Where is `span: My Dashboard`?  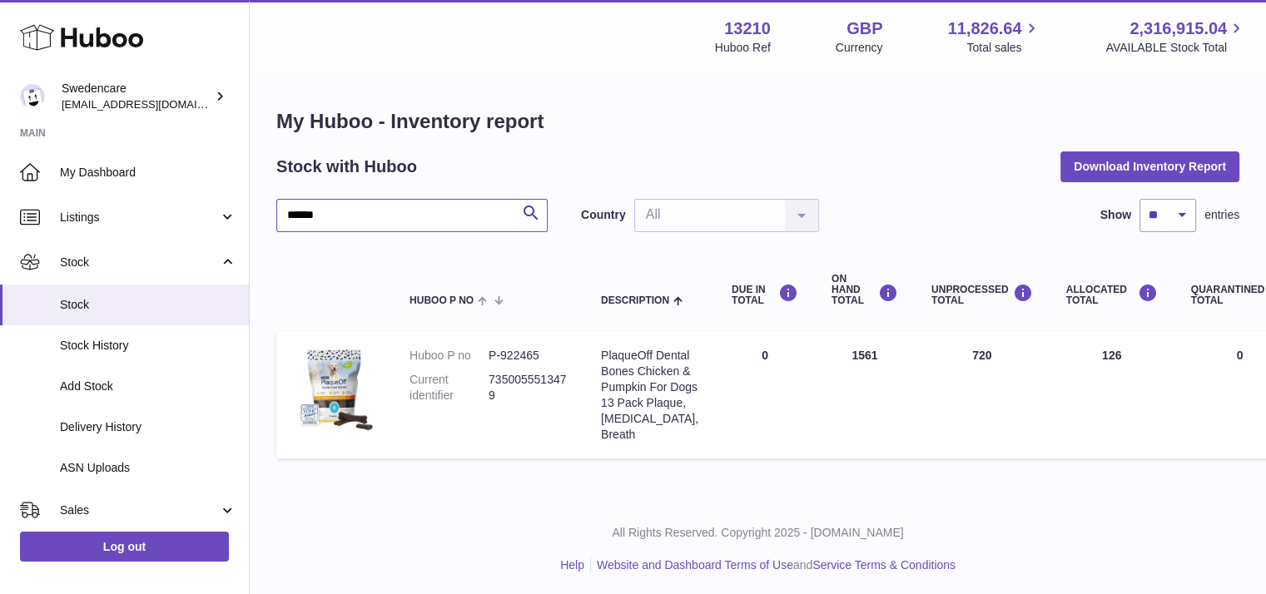 span: My Dashboard is located at coordinates (148, 172).